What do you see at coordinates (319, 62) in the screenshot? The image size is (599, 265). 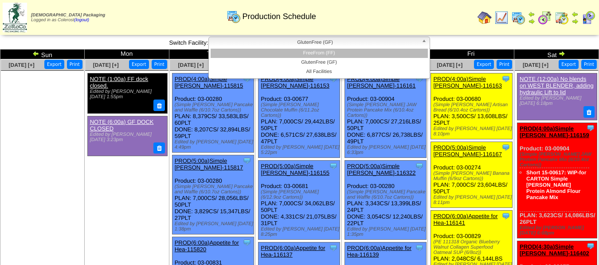 I see `li: GlutenFree (GF)` at bounding box center [319, 62].